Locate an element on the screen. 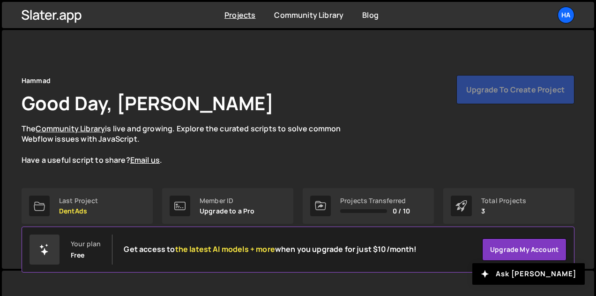  a: Upgrade my account is located at coordinates (525, 249).